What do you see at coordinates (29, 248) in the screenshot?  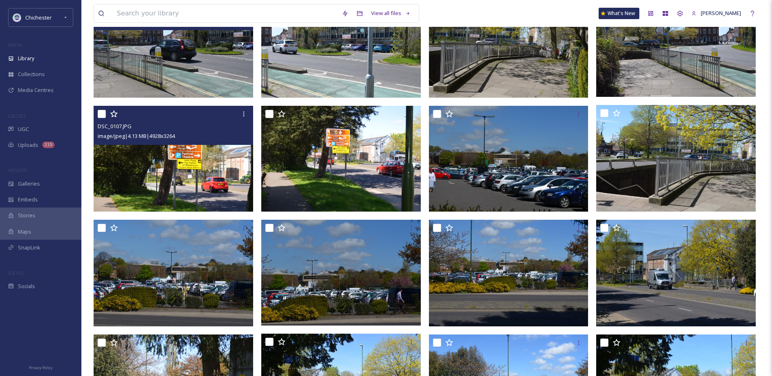 I see `span: SnapLink` at bounding box center [29, 248].